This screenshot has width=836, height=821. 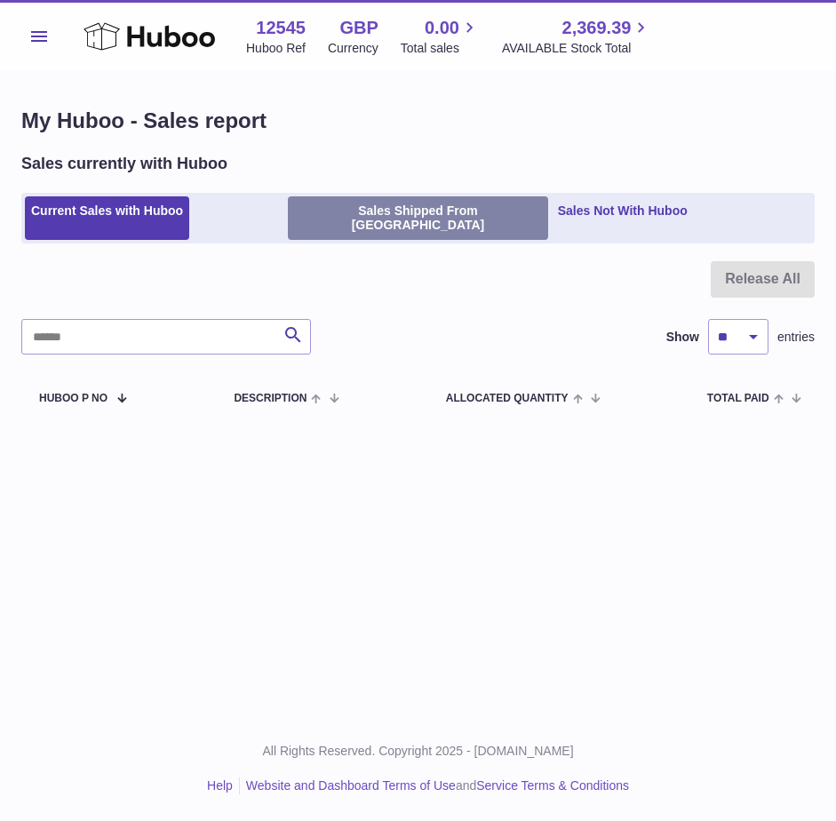 What do you see at coordinates (219, 785) in the screenshot?
I see `a: Help` at bounding box center [219, 785].